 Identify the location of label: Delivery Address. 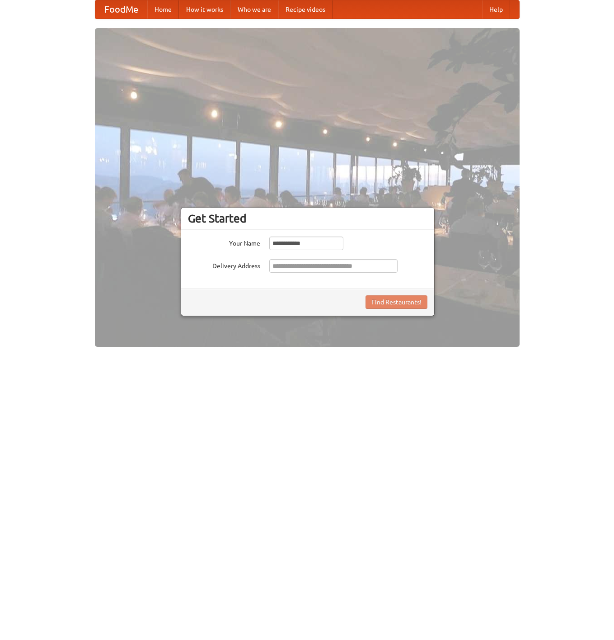
(224, 264).